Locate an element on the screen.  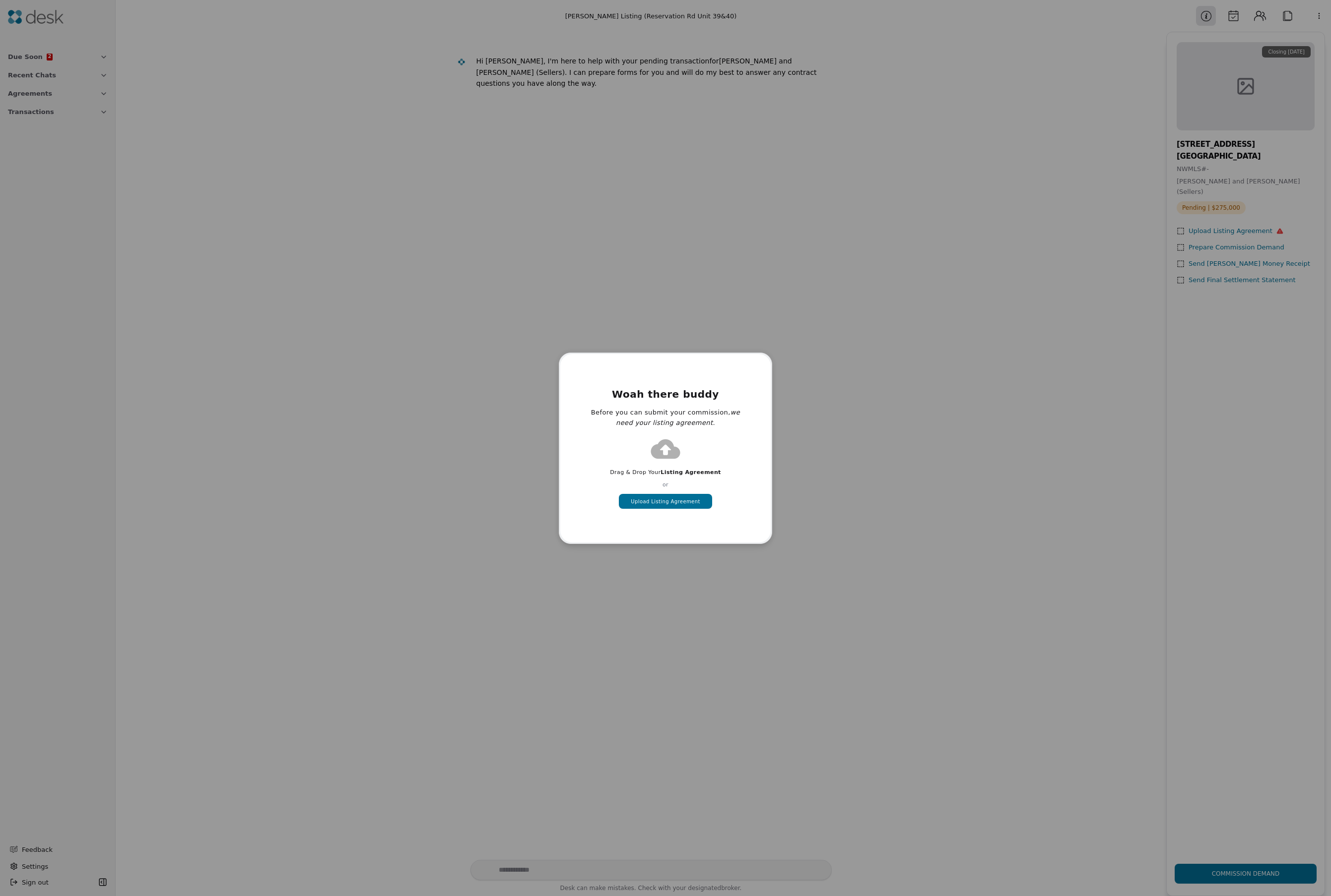
h2: Woah there buddy is located at coordinates (666, 394).